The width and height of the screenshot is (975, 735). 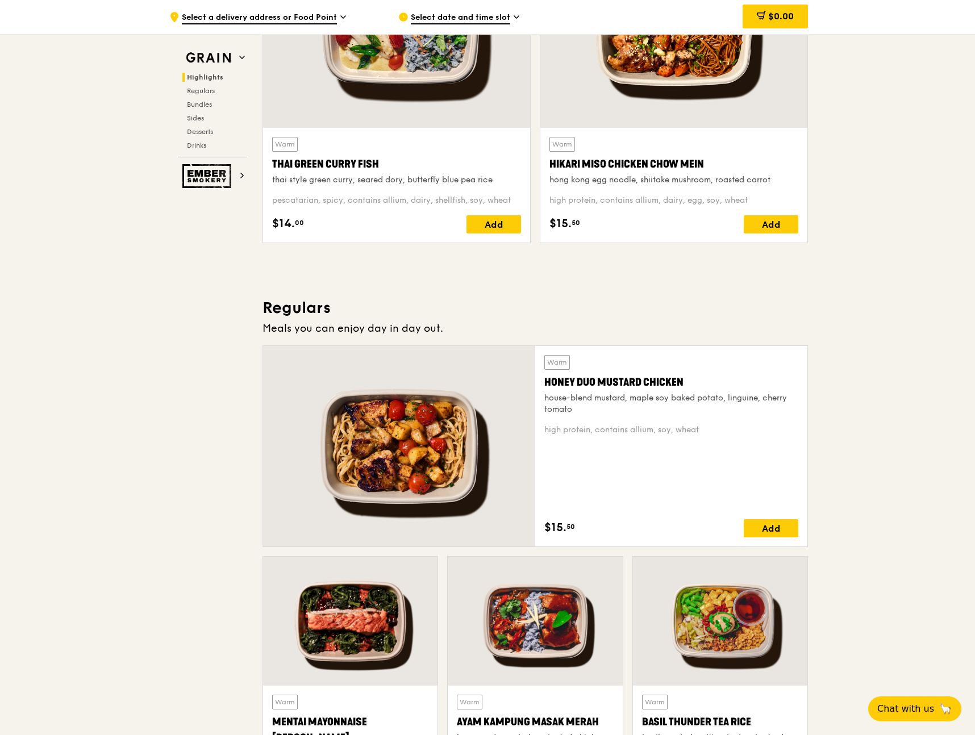 I want to click on div: Hikari Miso Chicken Chow Mein, so click(x=674, y=164).